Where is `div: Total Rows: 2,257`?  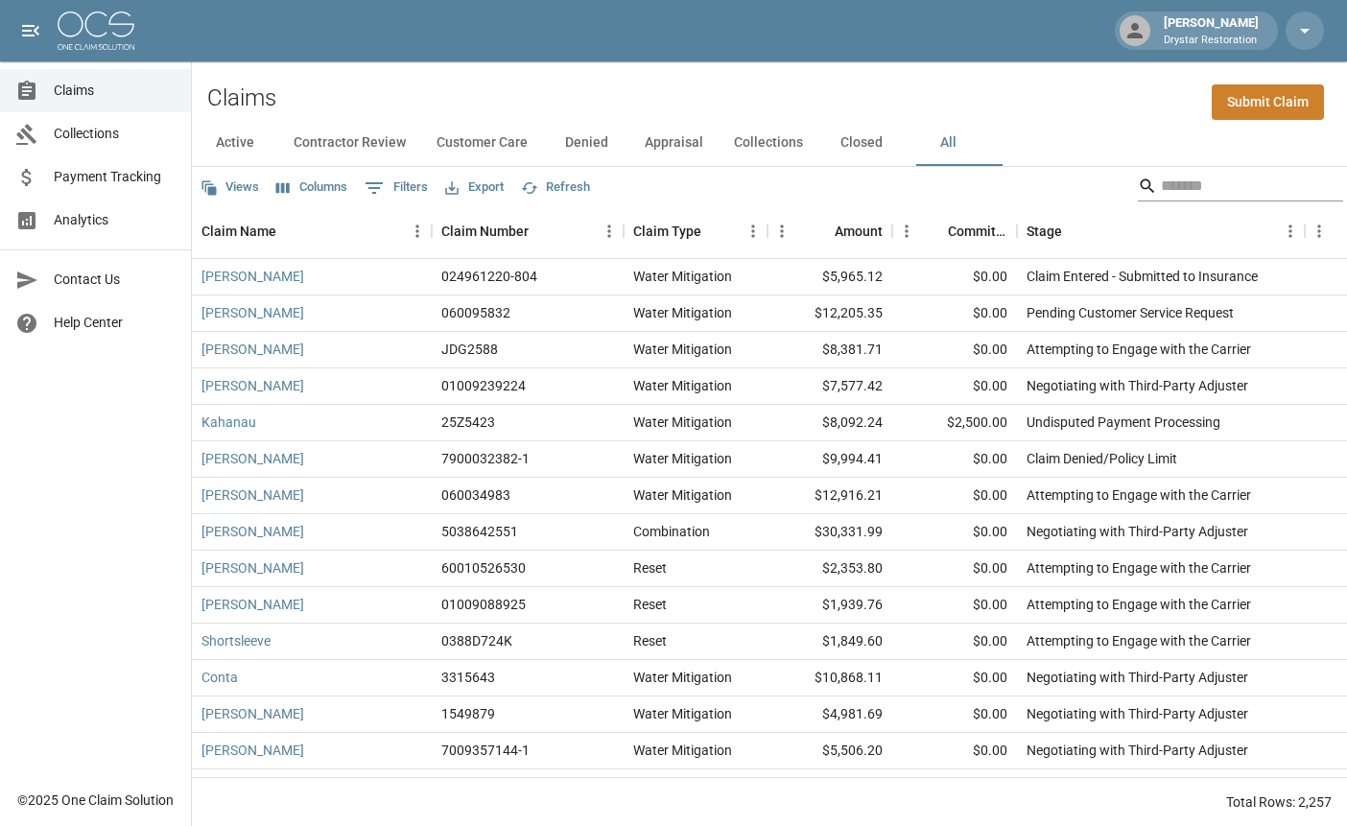
div: Total Rows: 2,257 is located at coordinates (1279, 802).